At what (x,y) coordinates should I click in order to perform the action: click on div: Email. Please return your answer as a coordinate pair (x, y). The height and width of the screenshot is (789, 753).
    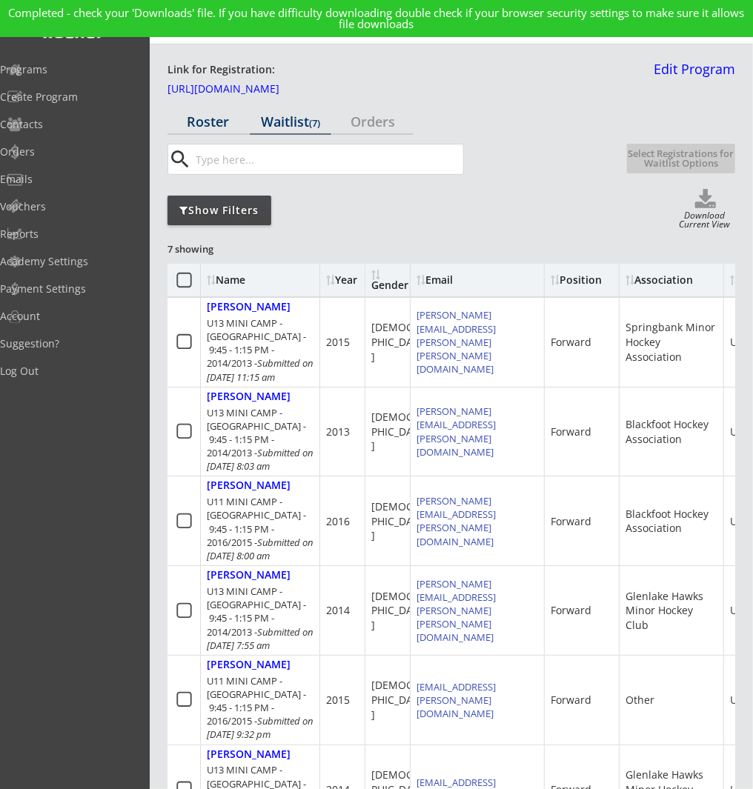
    Looking at the image, I should click on (477, 280).